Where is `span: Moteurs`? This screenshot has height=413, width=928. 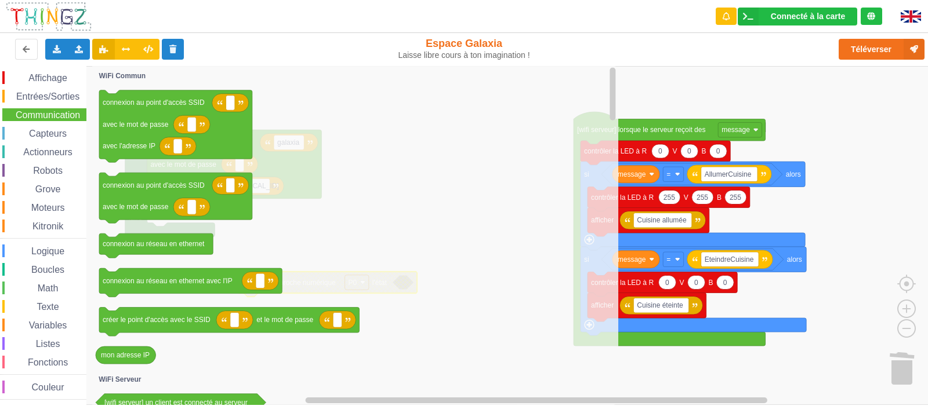 span: Moteurs is located at coordinates (48, 208).